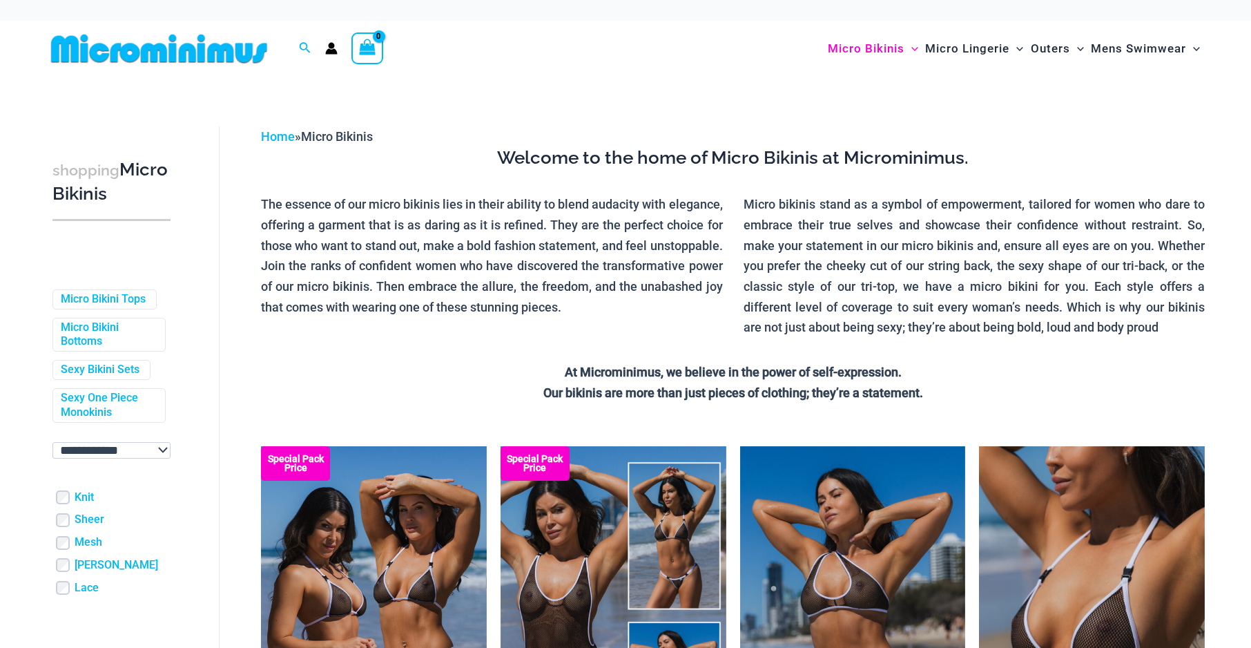  I want to click on a: Sheer, so click(89, 519).